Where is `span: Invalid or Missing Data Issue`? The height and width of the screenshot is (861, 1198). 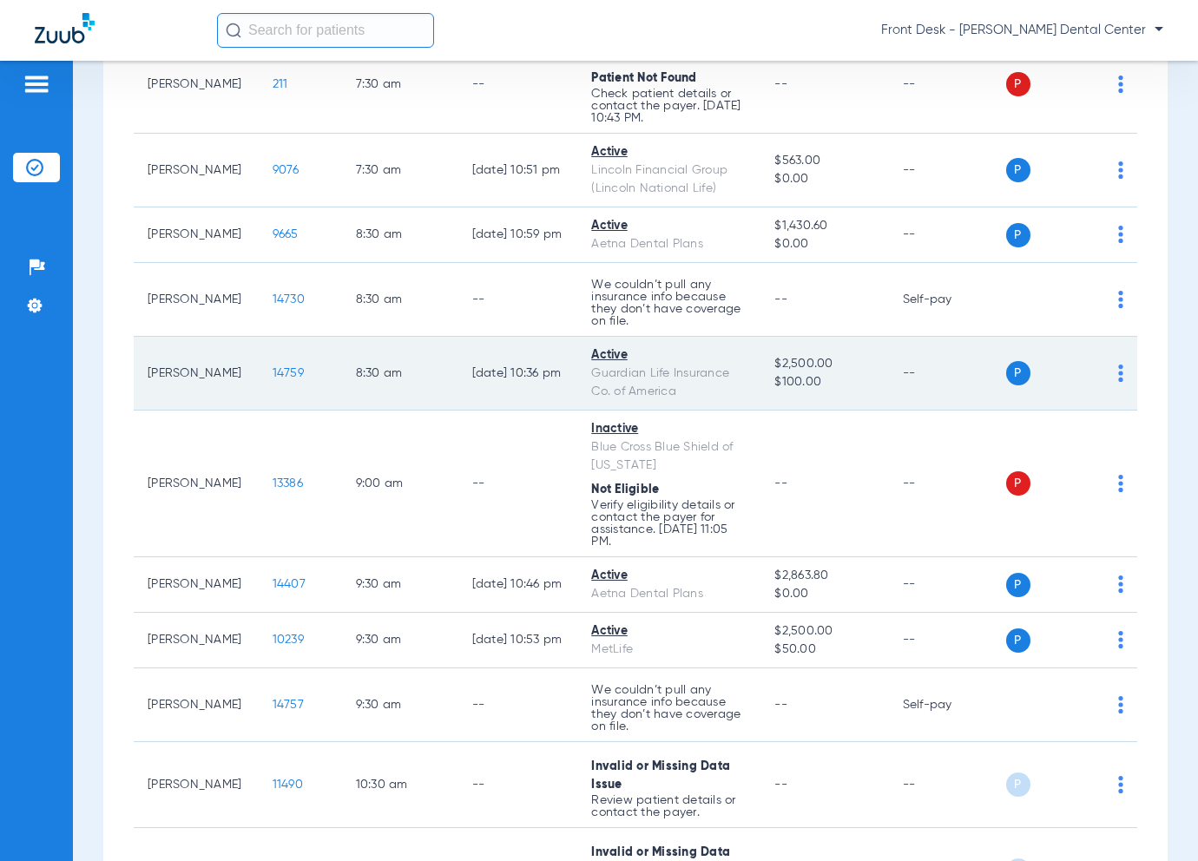
span: Invalid or Missing Data Issue is located at coordinates (660, 775).